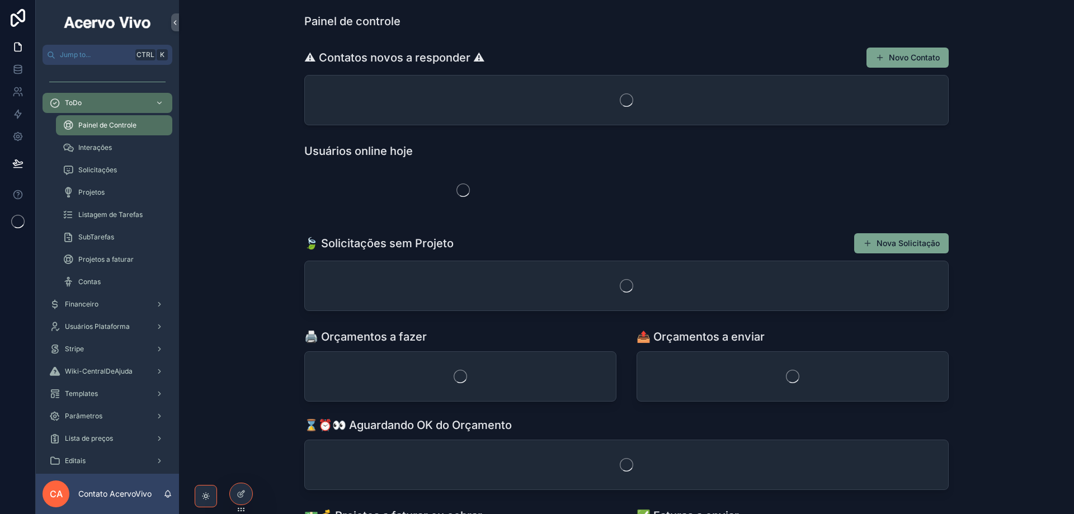 Image resolution: width=1074 pixels, height=514 pixels. I want to click on a: Painel de Controle, so click(114, 125).